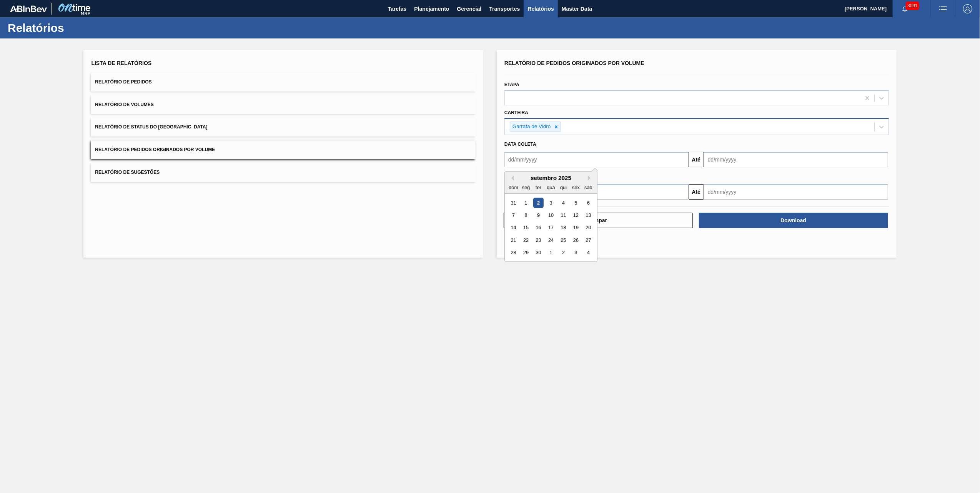 The height and width of the screenshot is (493, 980). Describe the element at coordinates (526, 240) in the screenshot. I see `div: Choose segunda-feira, 22 de setembro de 2025` at that location.